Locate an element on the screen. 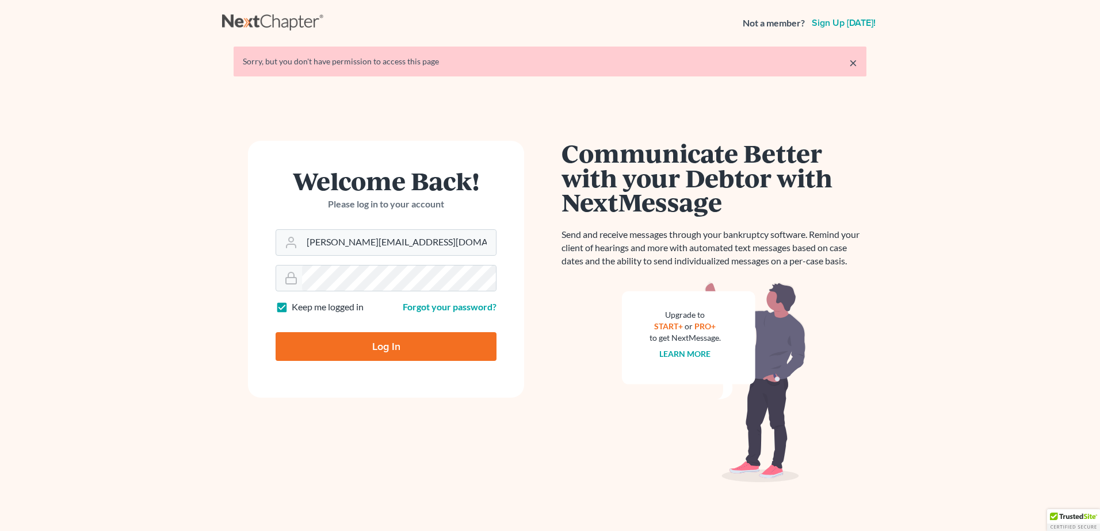  a: Learn more is located at coordinates (685, 354).